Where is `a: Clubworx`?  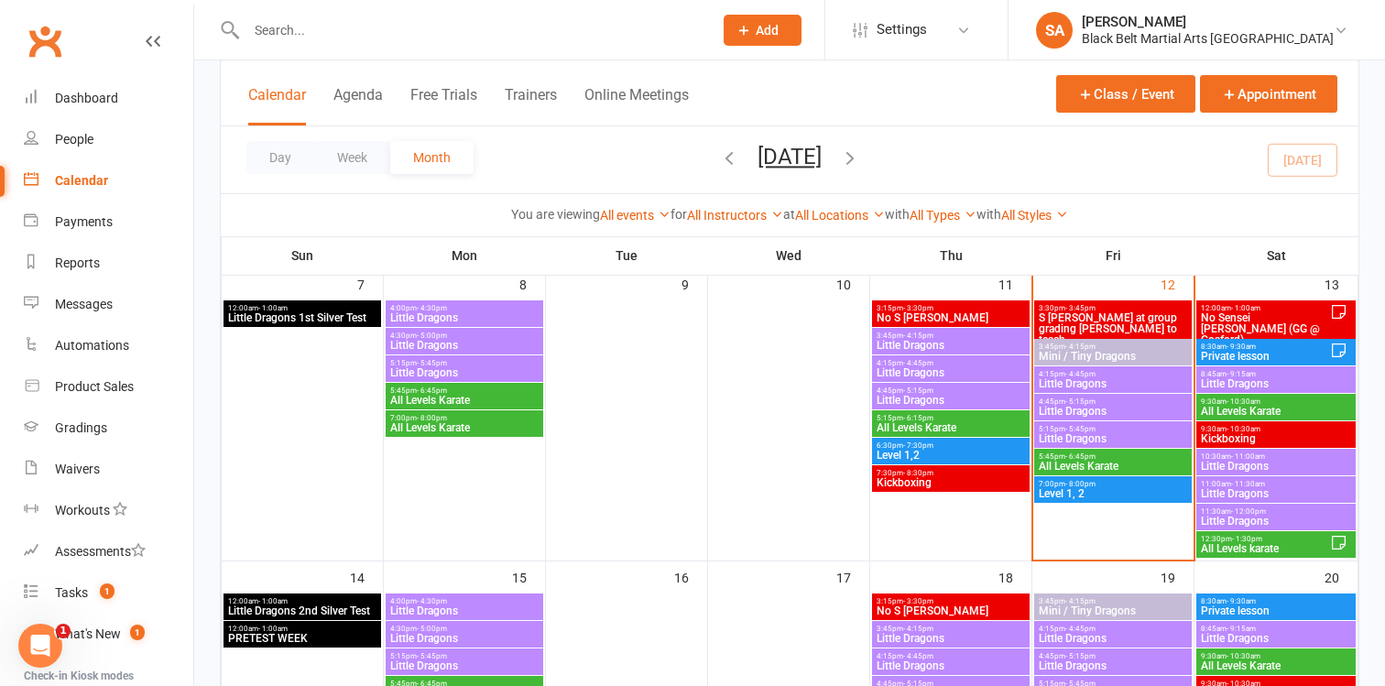 a: Clubworx is located at coordinates (45, 41).